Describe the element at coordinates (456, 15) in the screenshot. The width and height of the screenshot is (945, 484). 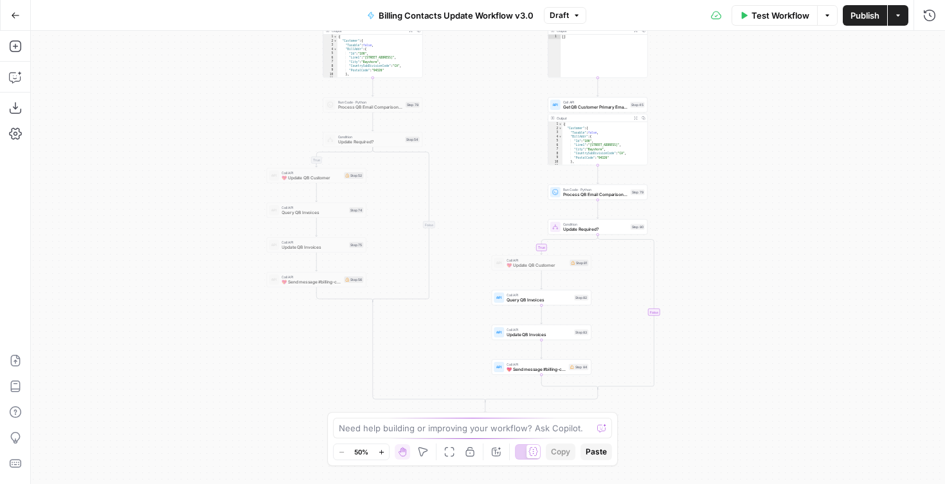
I see `span: Billing Contacts Update Workflow v3.0` at that location.